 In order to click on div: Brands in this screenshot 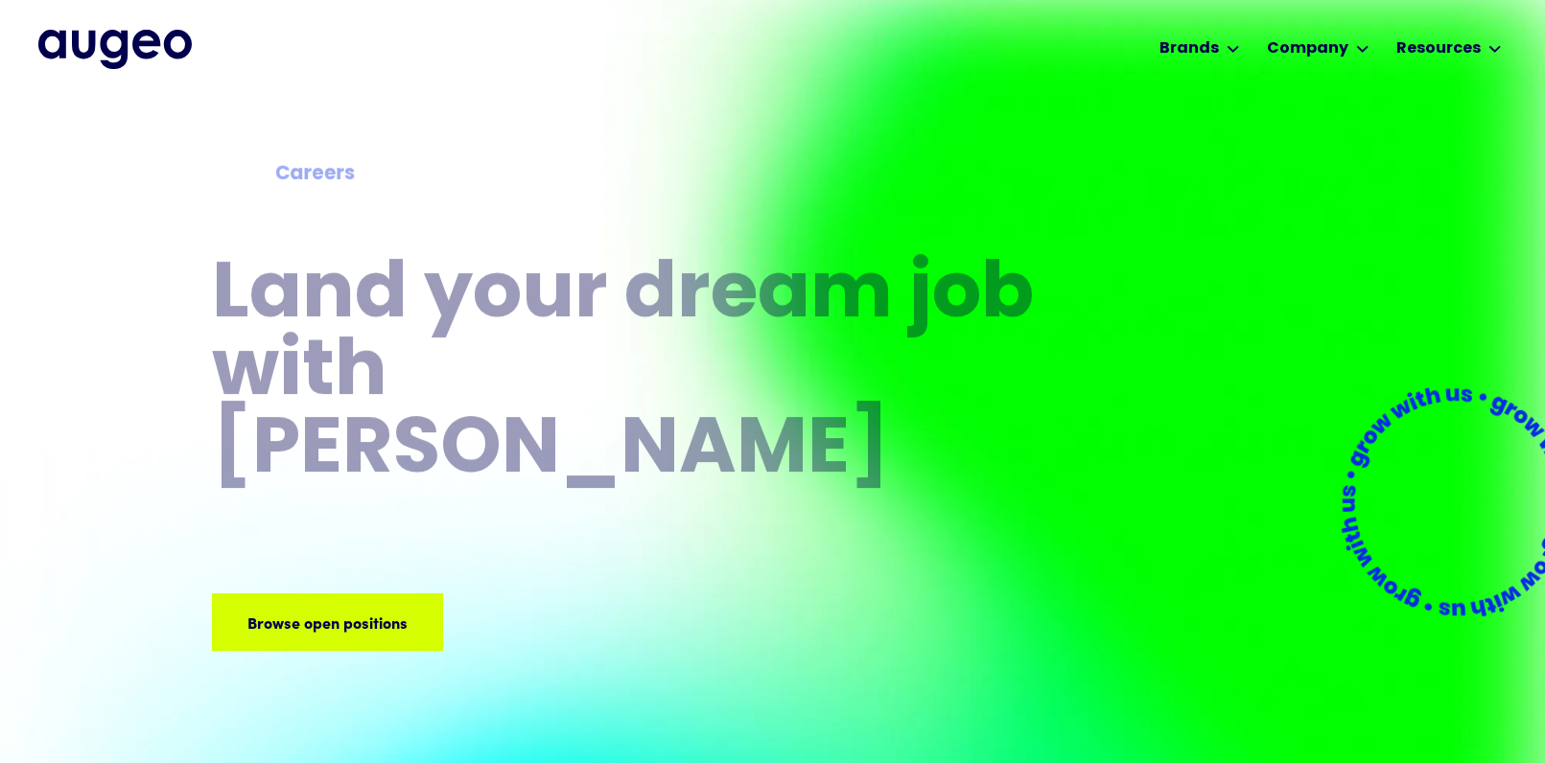, I will do `click(1189, 49)`.